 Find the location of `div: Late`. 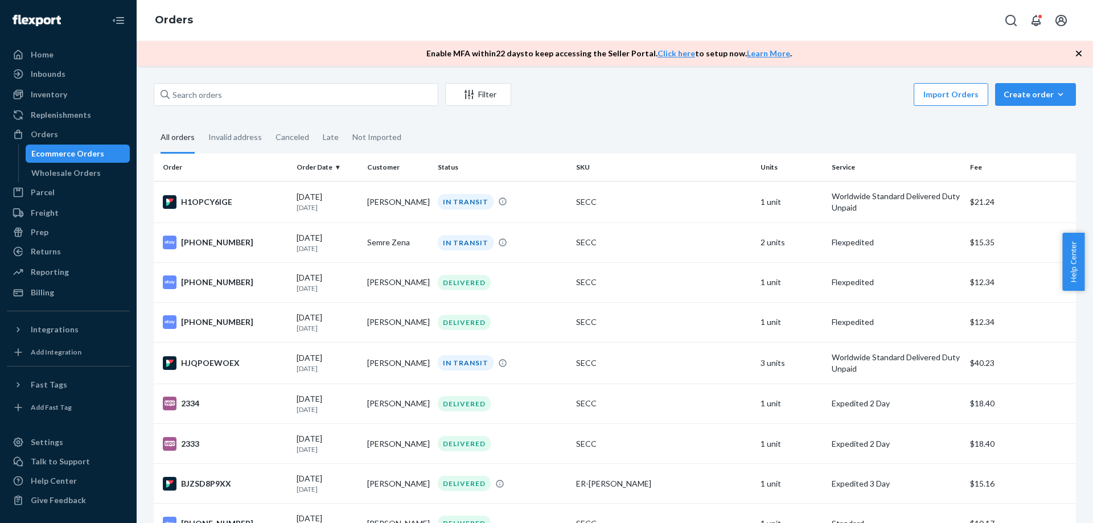

div: Late is located at coordinates (331, 137).